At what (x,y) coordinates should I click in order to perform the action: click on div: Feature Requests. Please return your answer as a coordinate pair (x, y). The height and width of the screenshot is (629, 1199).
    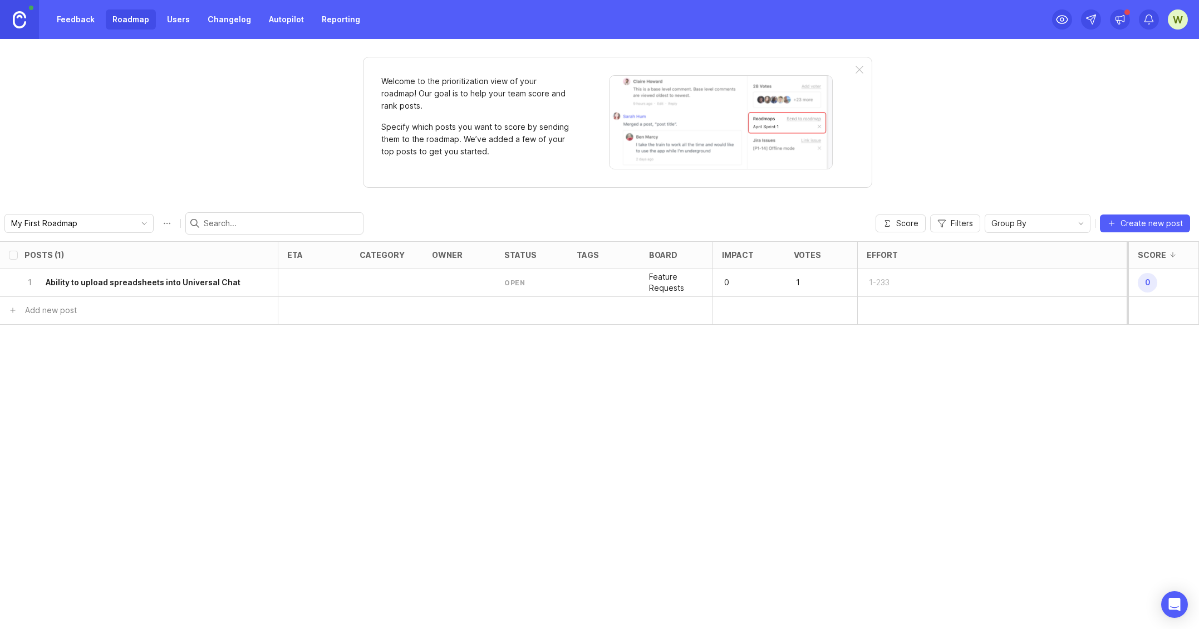
    Looking at the image, I should click on (677, 282).